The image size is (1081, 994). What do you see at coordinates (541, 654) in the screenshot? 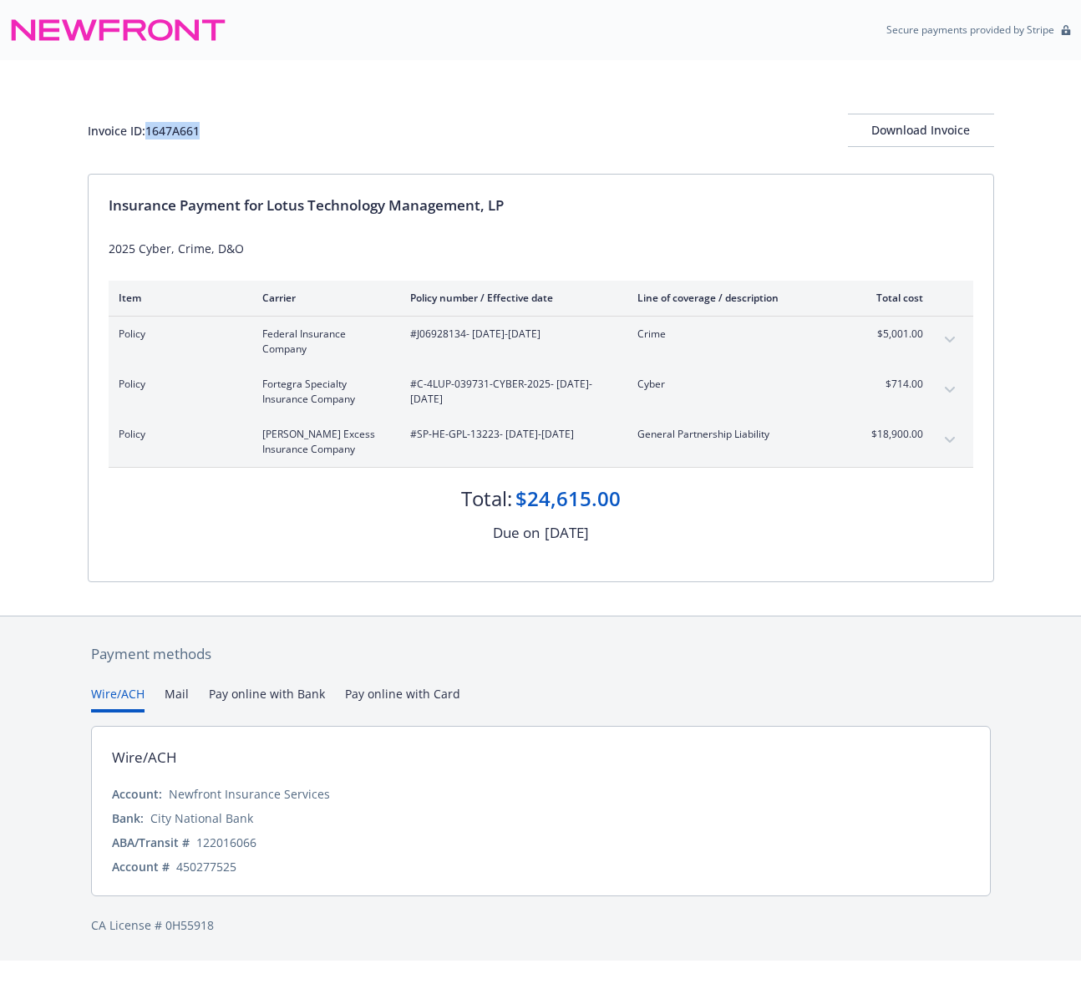
I see `div: Payment methods` at bounding box center [541, 654].